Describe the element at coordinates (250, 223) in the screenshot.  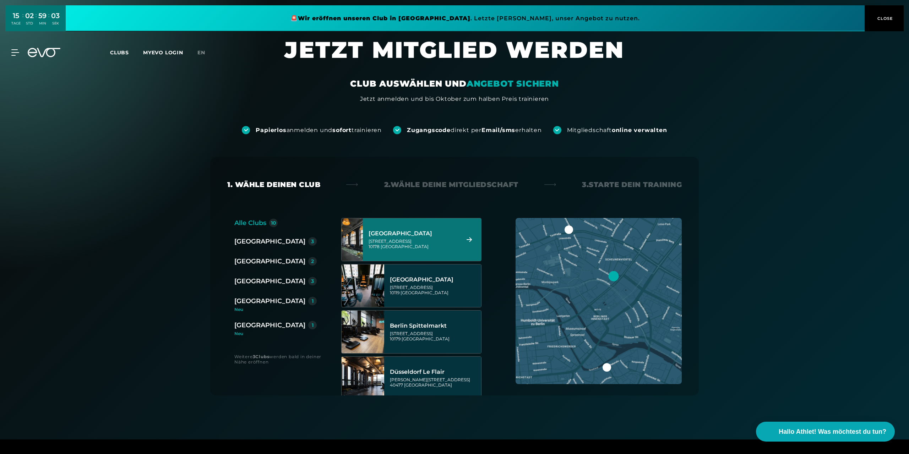
I see `div: Alle Clubs` at that location.